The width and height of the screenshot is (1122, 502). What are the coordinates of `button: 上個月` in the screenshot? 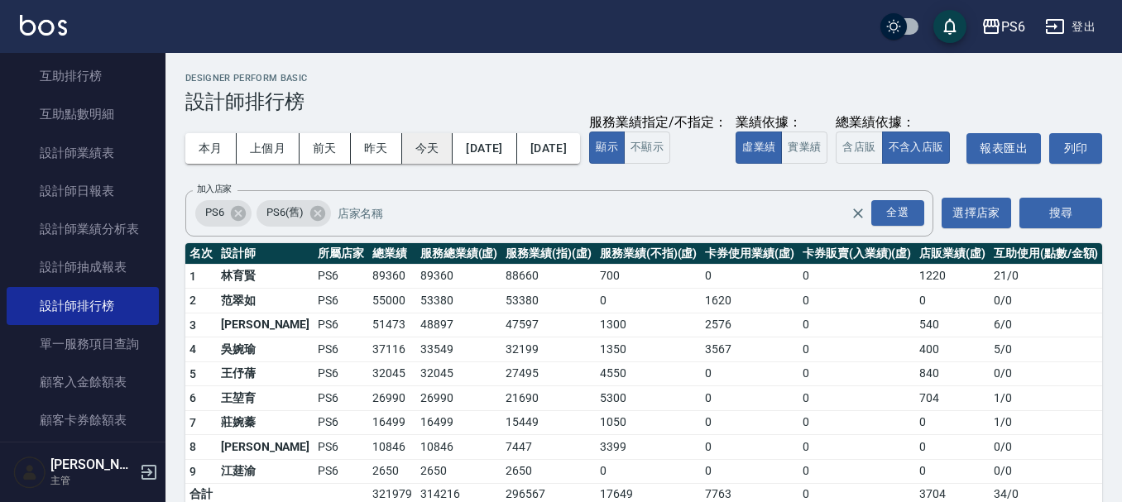 It's located at (268, 148).